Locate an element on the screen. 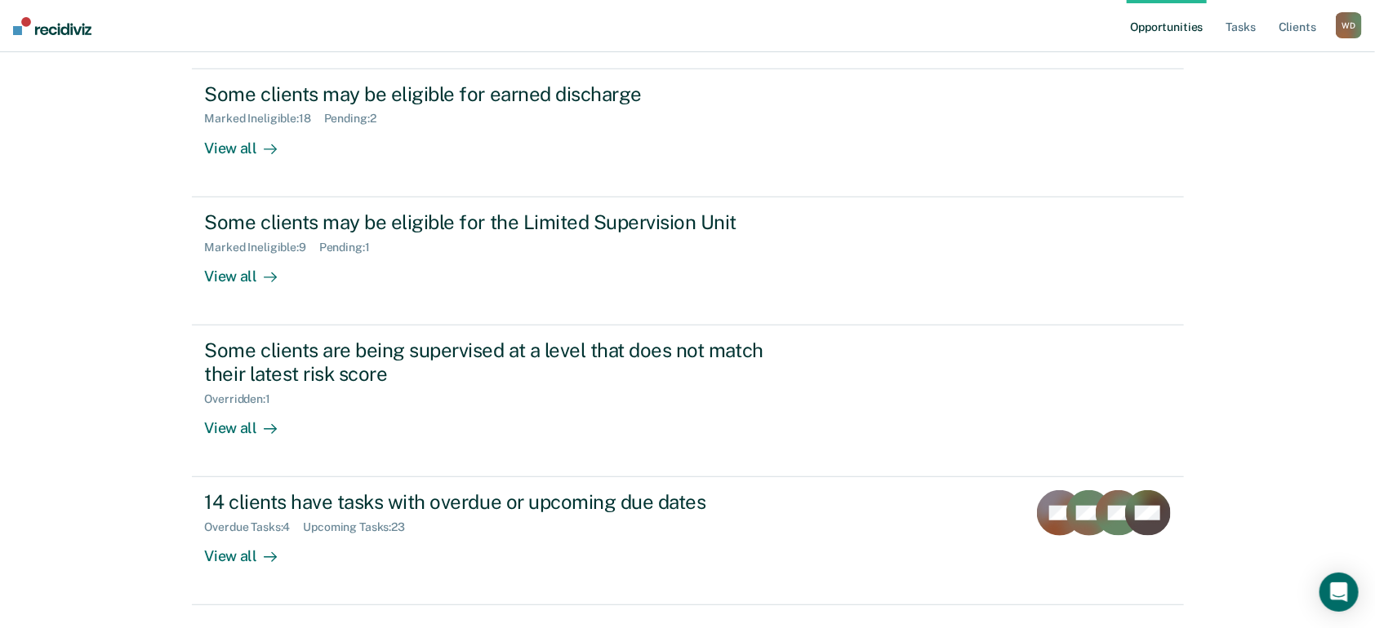  div: Overdue Tasks : 4 is located at coordinates (254, 527).